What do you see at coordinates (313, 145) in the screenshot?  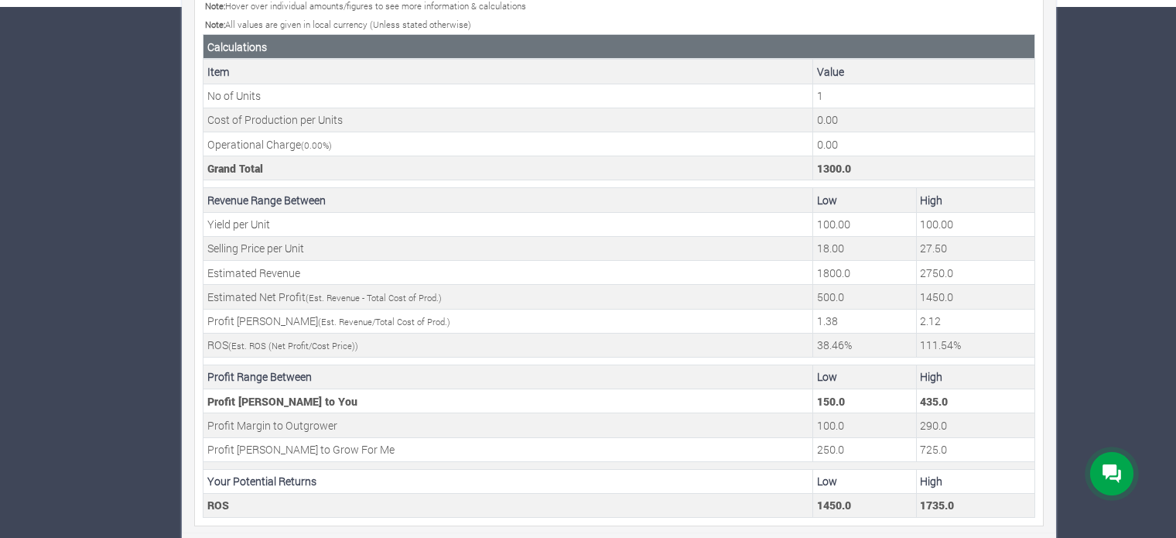 I see `span: 0.00` at bounding box center [313, 145].